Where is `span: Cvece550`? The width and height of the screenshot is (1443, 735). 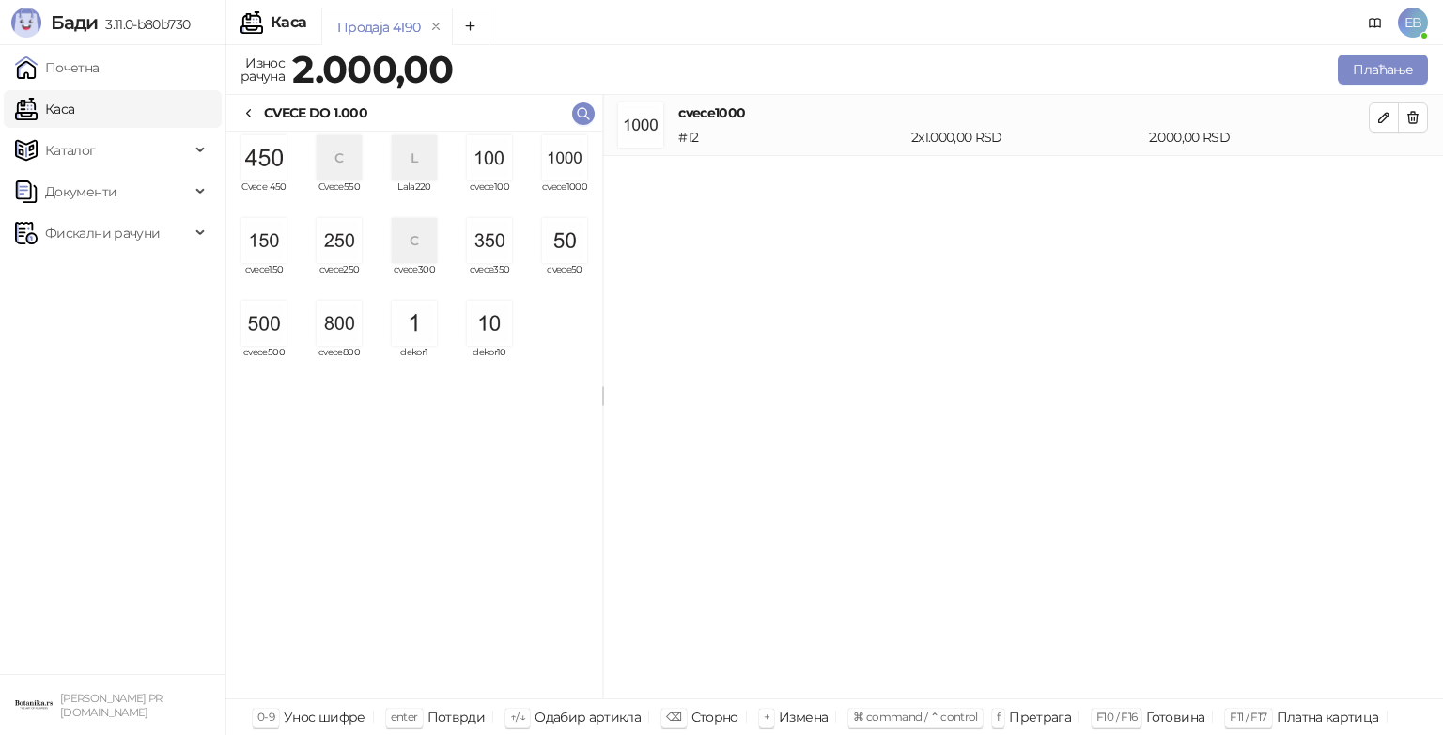 span: Cvece550 is located at coordinates (339, 196).